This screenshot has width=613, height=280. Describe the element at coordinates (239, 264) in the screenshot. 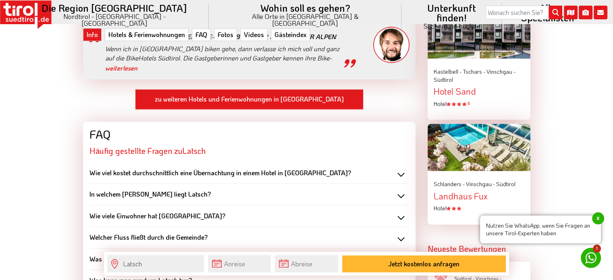

I see `input: Anreise` at that location.